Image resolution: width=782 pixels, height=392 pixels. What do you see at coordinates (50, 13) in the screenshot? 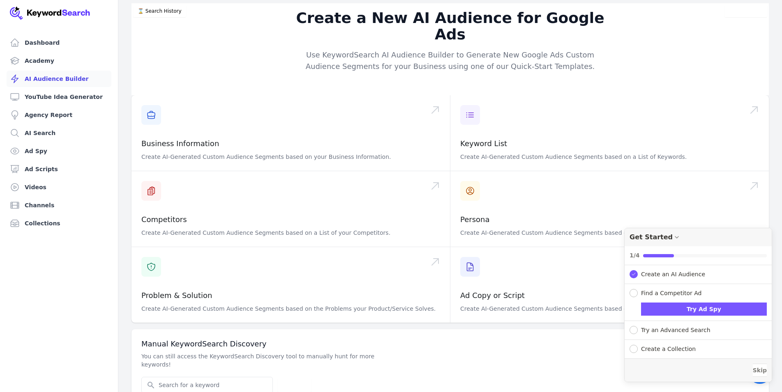
I see `img: Your Company` at bounding box center [50, 13].